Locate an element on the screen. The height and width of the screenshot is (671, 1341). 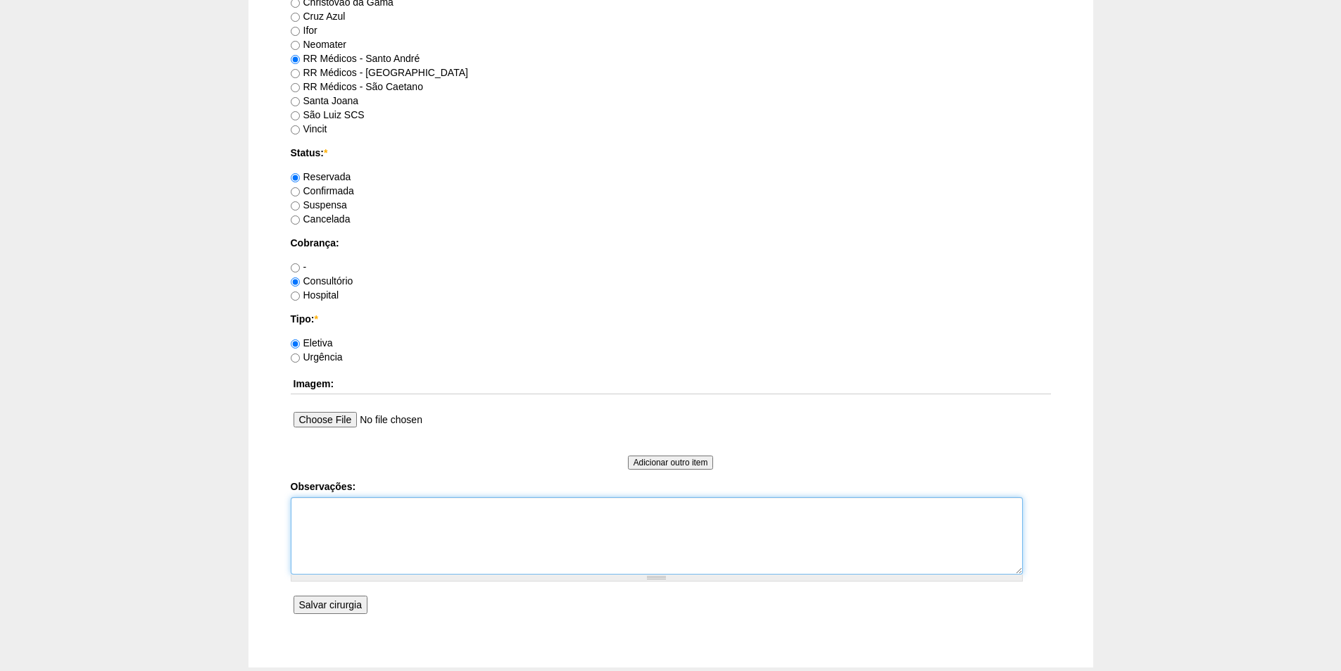
label: Reservada is located at coordinates (321, 177).